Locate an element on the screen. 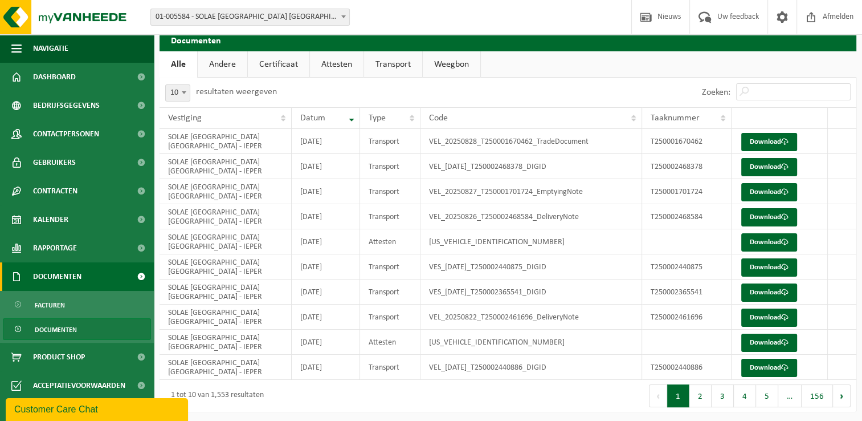 This screenshot has width=862, height=421. span: Type is located at coordinates (377, 118).